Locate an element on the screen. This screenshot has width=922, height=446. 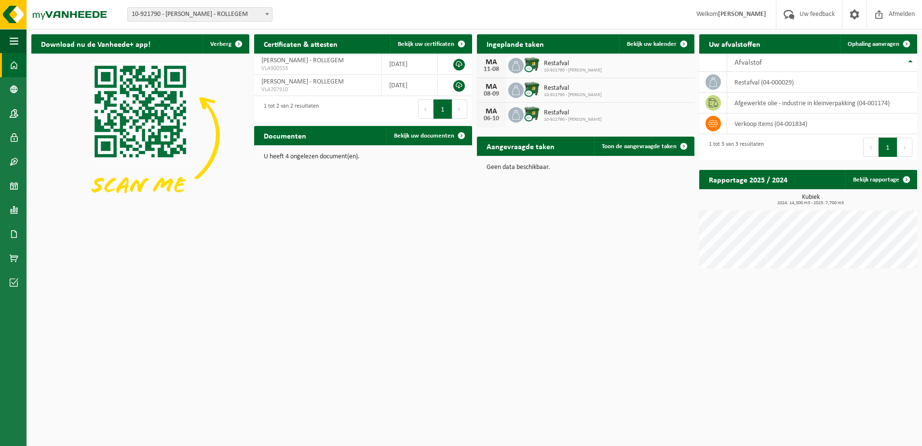
td: verkoop items (04-001834) is located at coordinates (822, 123).